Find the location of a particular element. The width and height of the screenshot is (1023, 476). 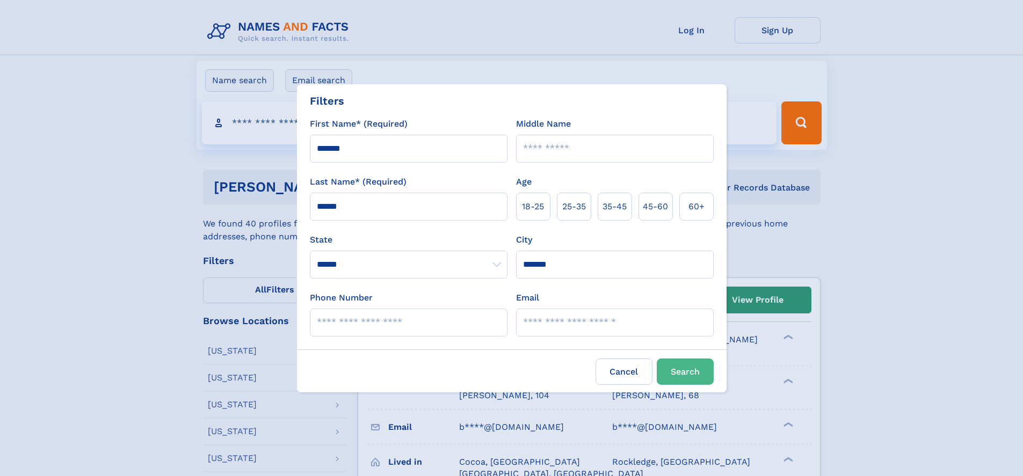

label: City is located at coordinates (524, 240).